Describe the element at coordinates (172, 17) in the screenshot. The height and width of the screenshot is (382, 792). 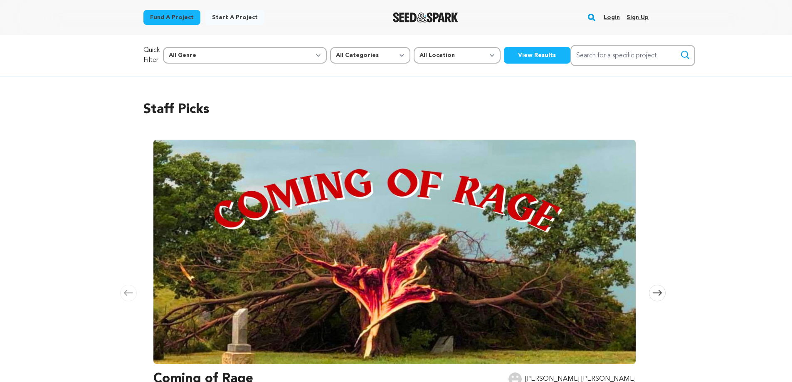
I see `a: Fund a project` at that location.